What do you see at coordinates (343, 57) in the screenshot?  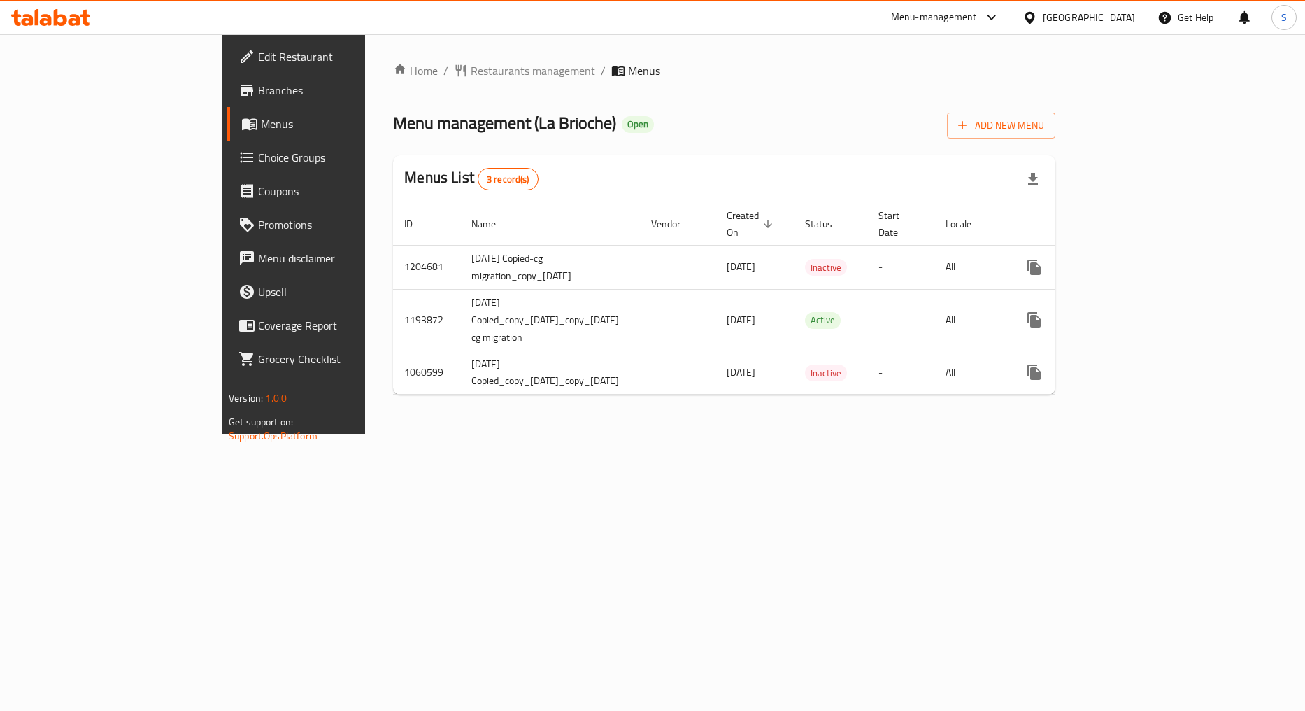 I see `span: Edit Restaurant` at bounding box center [343, 57].